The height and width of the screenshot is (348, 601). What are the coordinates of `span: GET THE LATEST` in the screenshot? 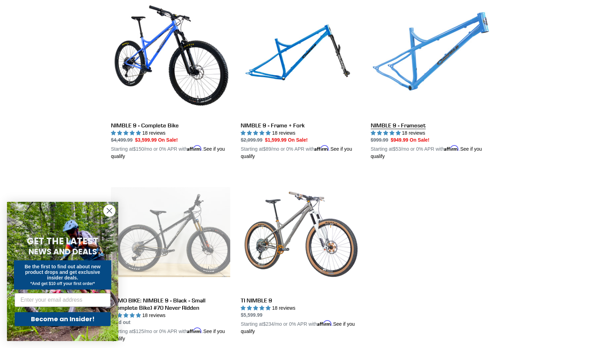 It's located at (63, 241).